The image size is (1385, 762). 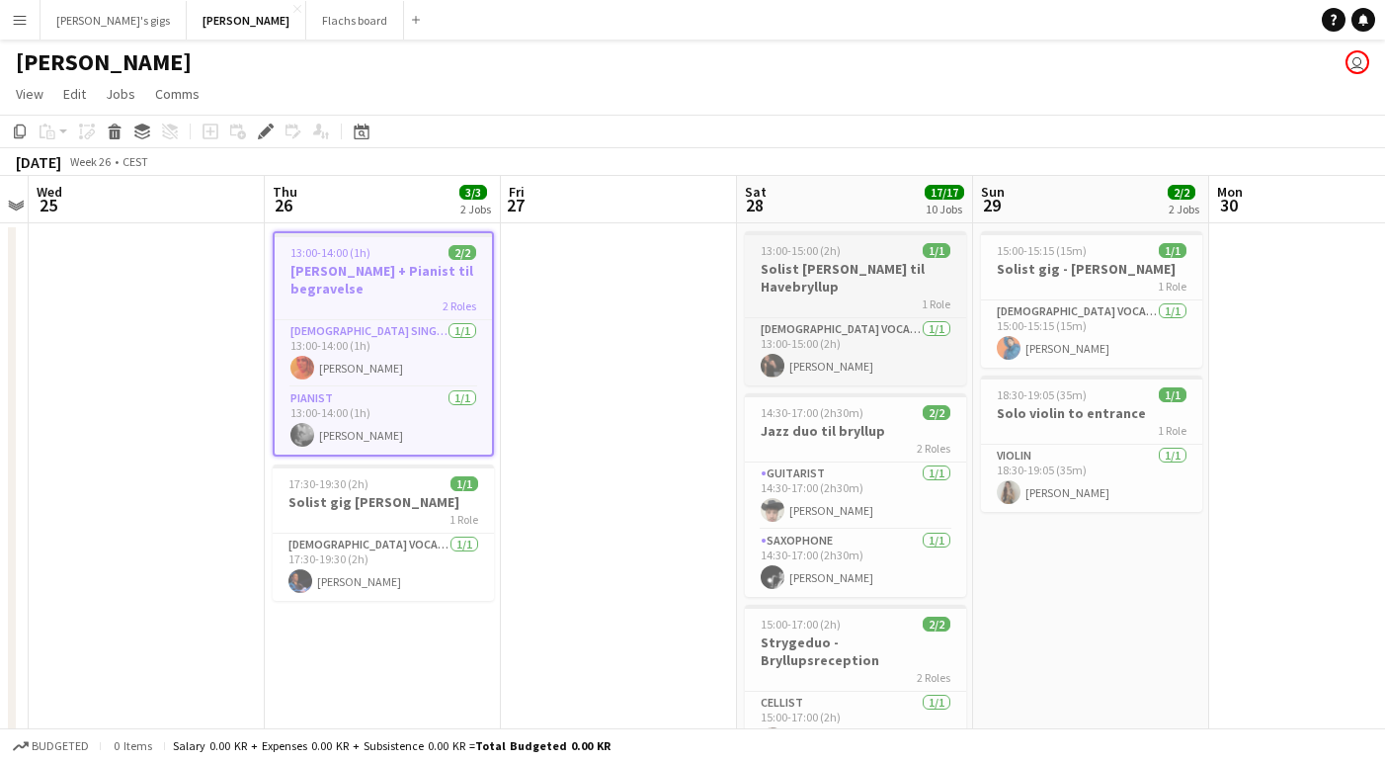 I want to click on a: Edit, so click(x=74, y=94).